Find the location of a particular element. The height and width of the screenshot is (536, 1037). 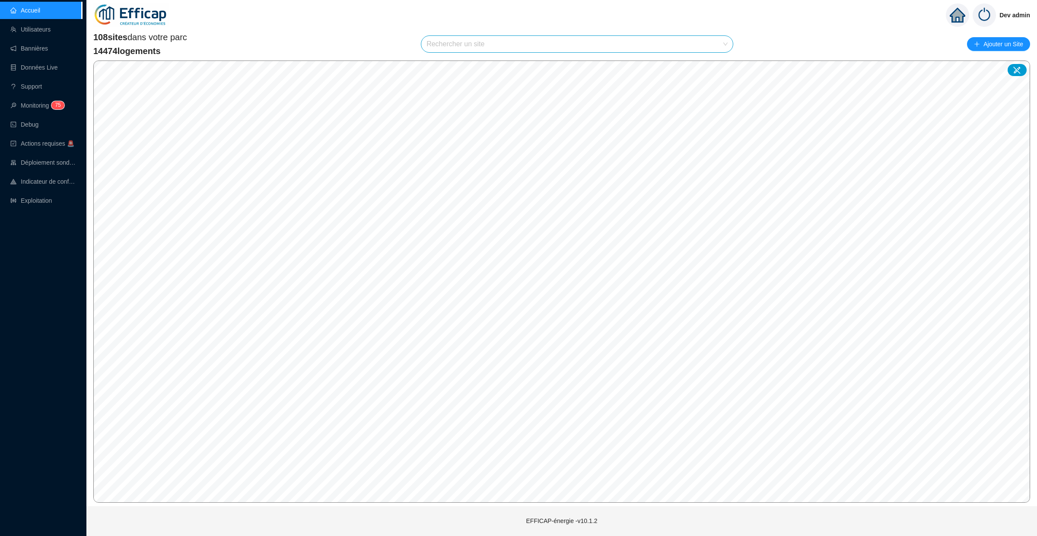

span: home is located at coordinates (958, 15).